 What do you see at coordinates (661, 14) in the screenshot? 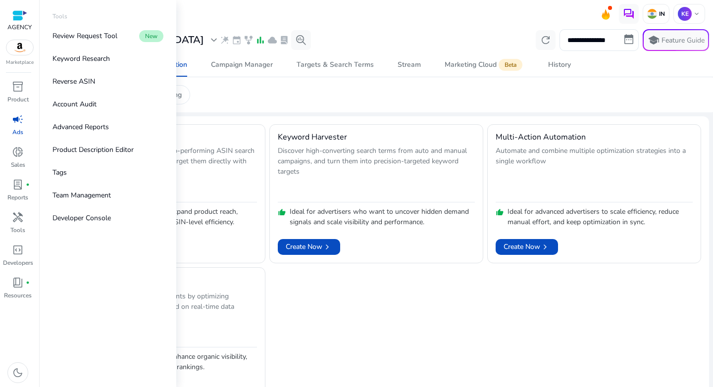
I see `p: IN` at bounding box center [661, 14].